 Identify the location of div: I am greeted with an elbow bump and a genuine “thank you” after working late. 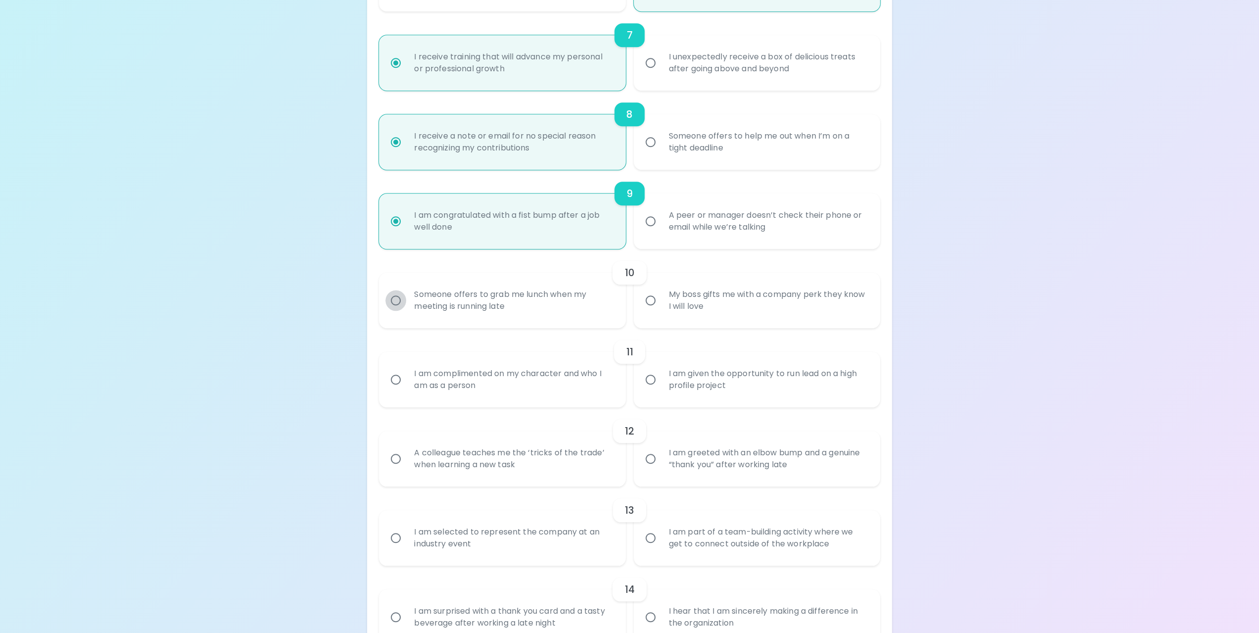
(768, 459).